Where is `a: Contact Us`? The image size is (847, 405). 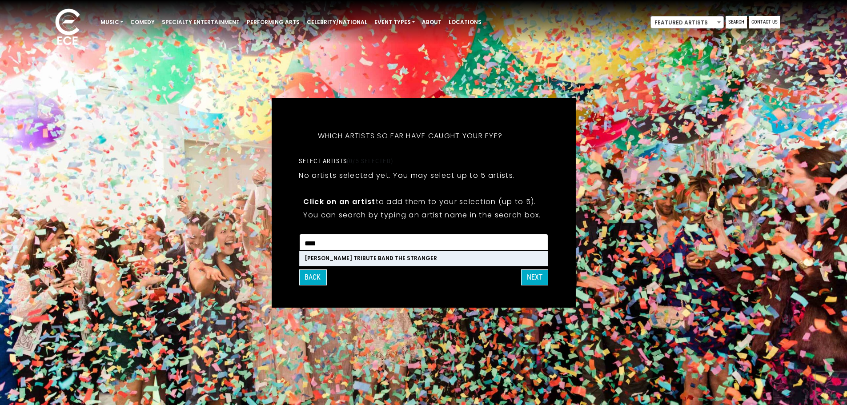 a: Contact Us is located at coordinates (764, 22).